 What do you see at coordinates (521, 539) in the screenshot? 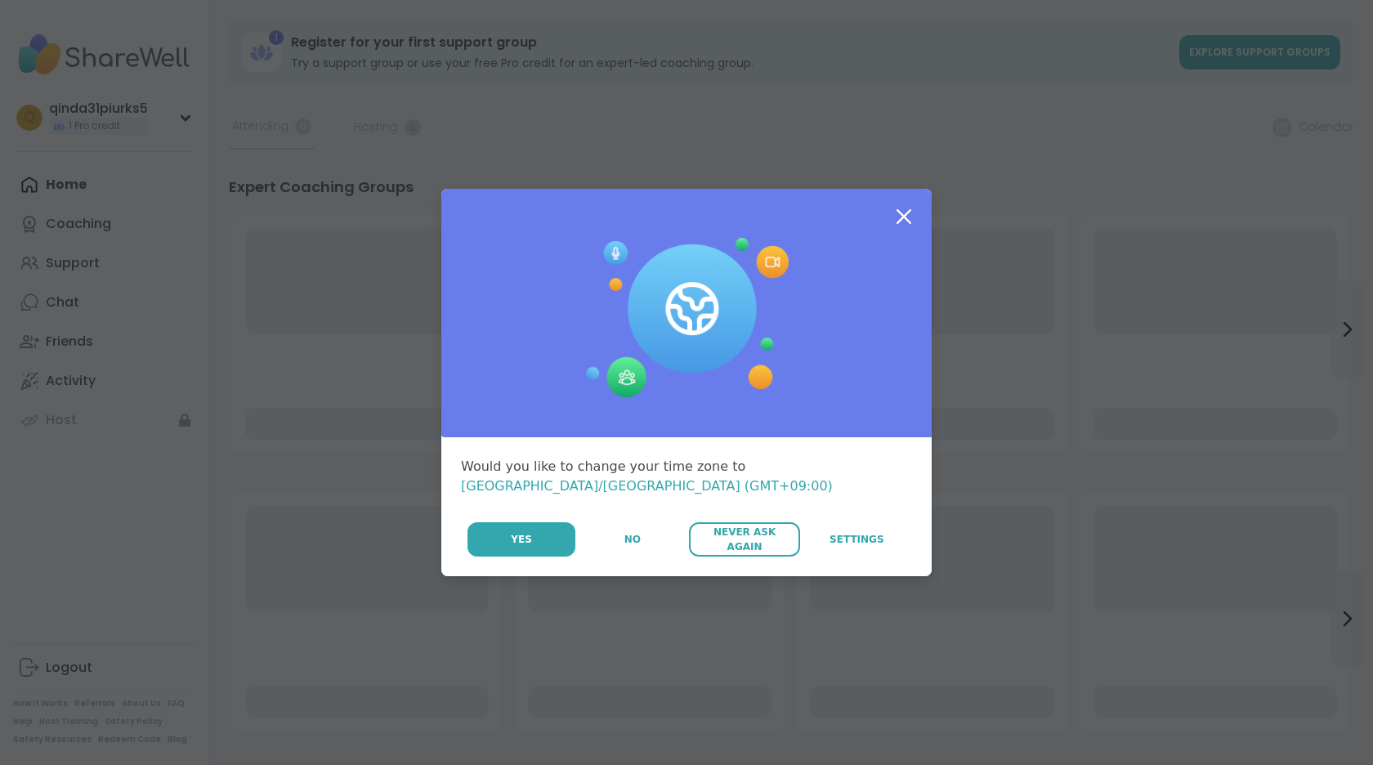
I see `button: Yes` at bounding box center [521, 539].